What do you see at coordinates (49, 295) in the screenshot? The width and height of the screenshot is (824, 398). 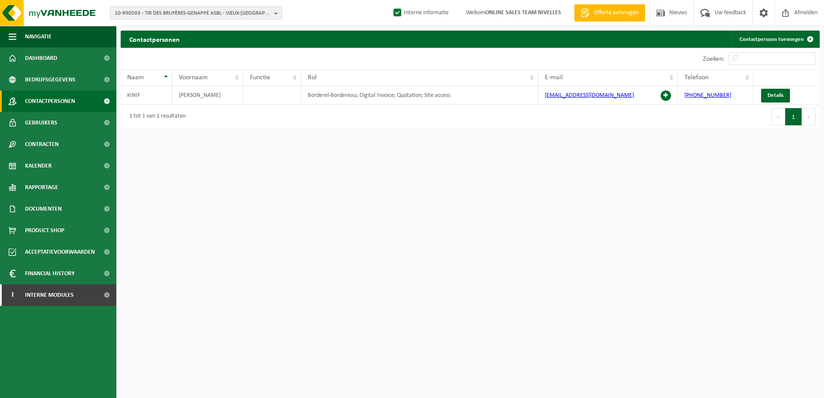 I see `span: Interne modules` at bounding box center [49, 295].